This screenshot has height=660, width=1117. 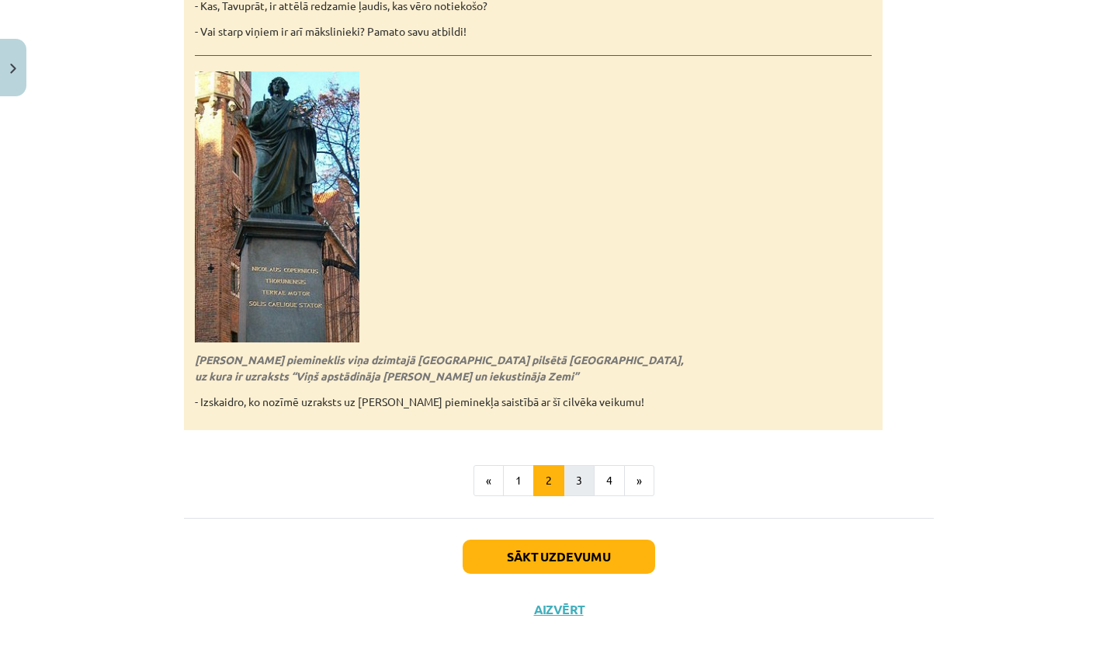 What do you see at coordinates (559, 557) in the screenshot?
I see `button: Sākt uzdevumu` at bounding box center [559, 557].